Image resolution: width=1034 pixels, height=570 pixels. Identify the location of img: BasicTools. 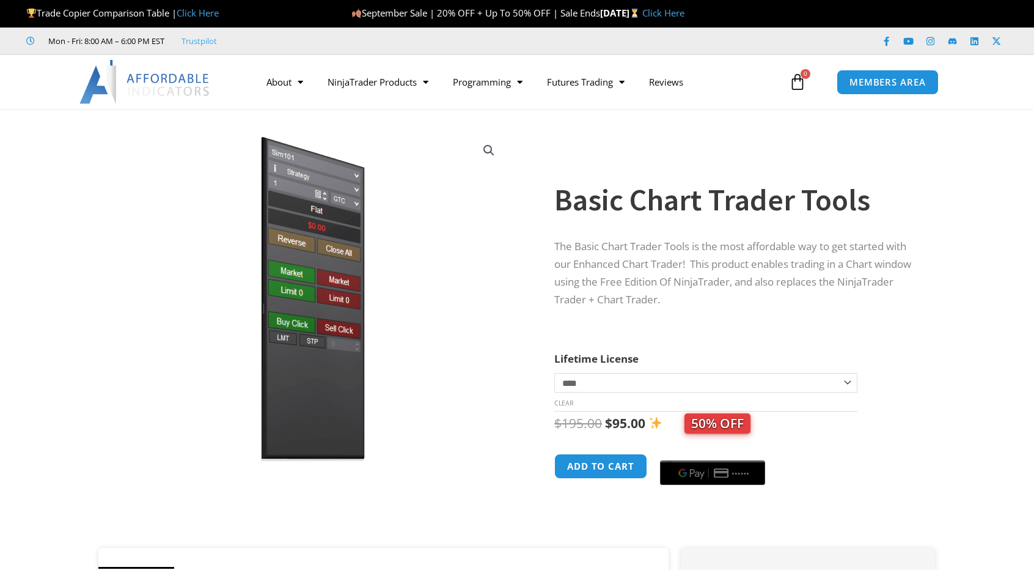
(312, 299).